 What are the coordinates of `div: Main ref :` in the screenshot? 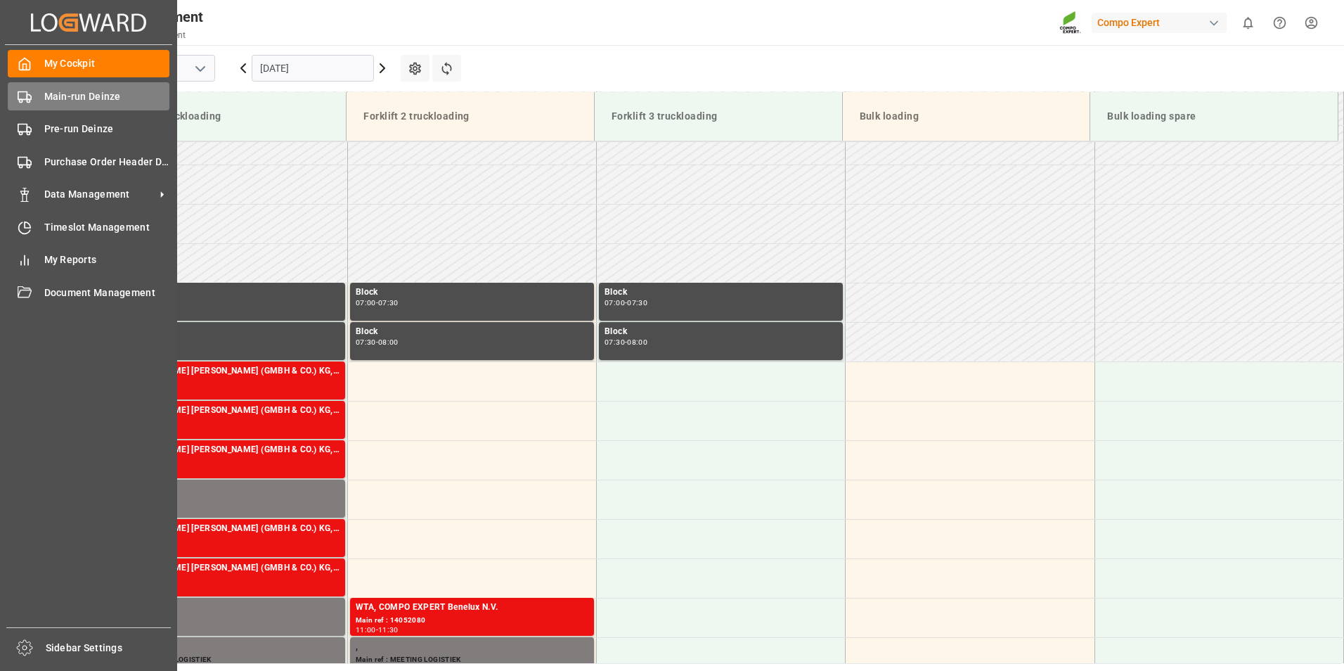 It's located at (223, 620).